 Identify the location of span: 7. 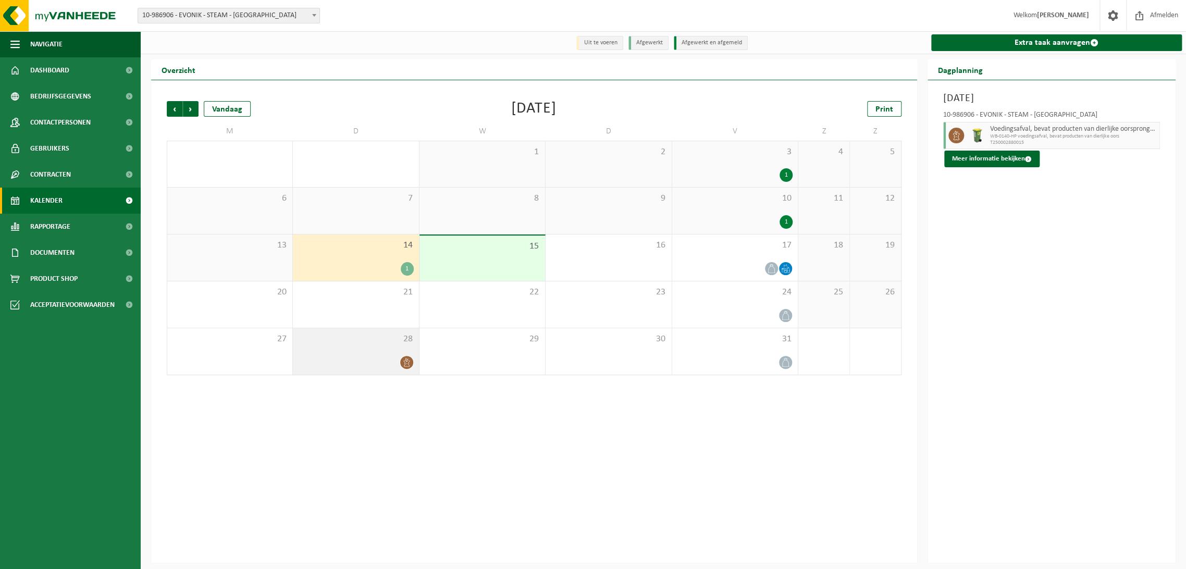
(355, 199).